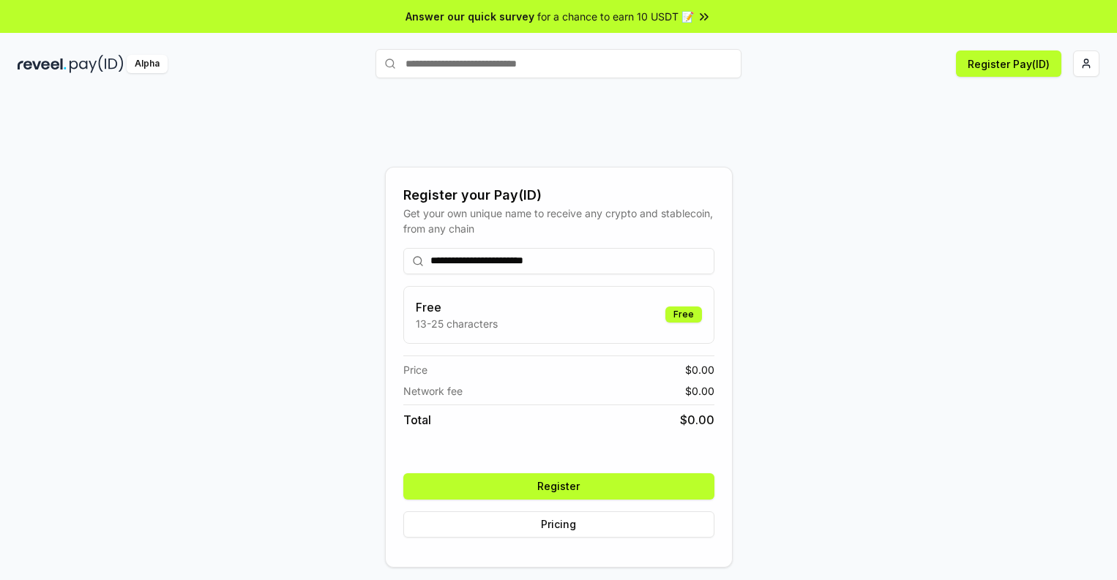  Describe the element at coordinates (558, 221) in the screenshot. I see `div: Get your own unique name to receive any crypto and stablecoin, from any chain` at that location.